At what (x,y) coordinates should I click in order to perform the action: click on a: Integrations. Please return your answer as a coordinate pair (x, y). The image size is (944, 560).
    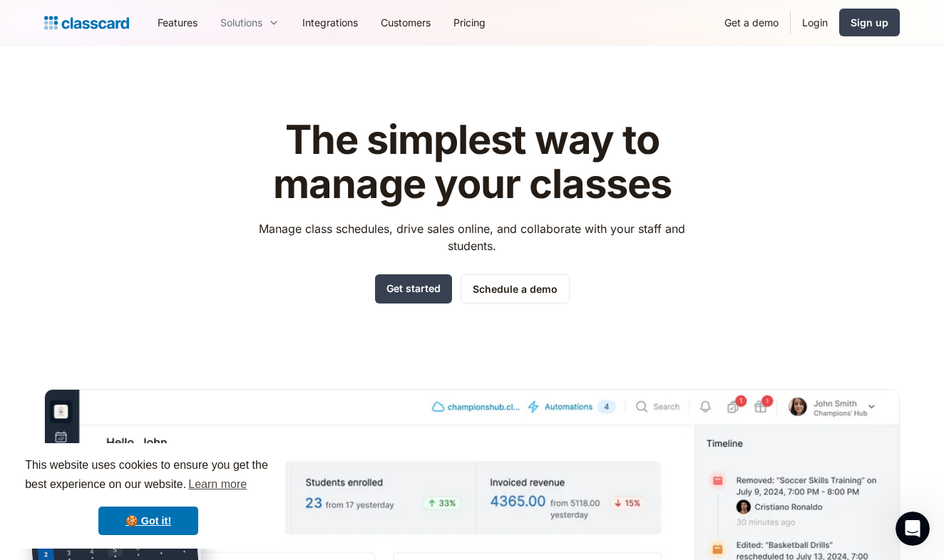
    Looking at the image, I should click on (330, 22).